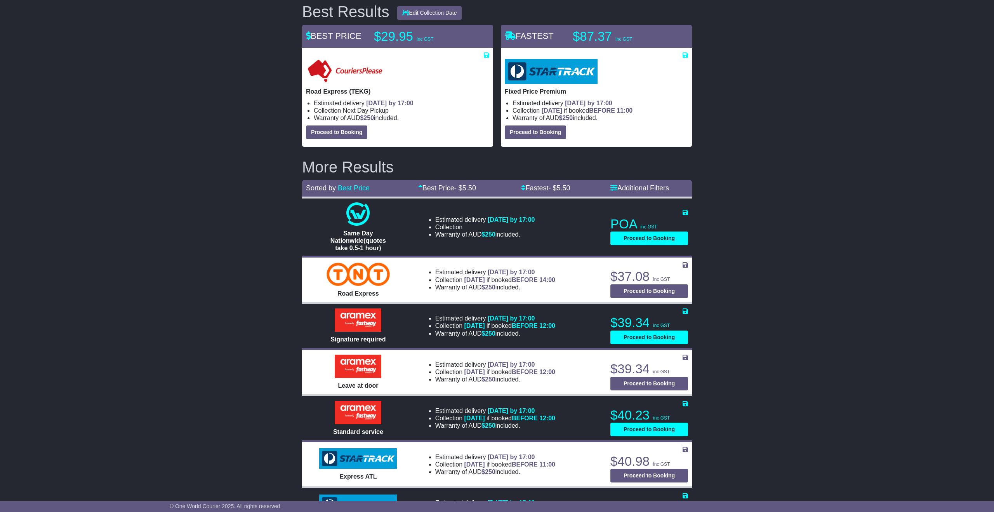 Image resolution: width=994 pixels, height=512 pixels. What do you see at coordinates (649, 224) in the screenshot?
I see `p: POA` at bounding box center [649, 224].